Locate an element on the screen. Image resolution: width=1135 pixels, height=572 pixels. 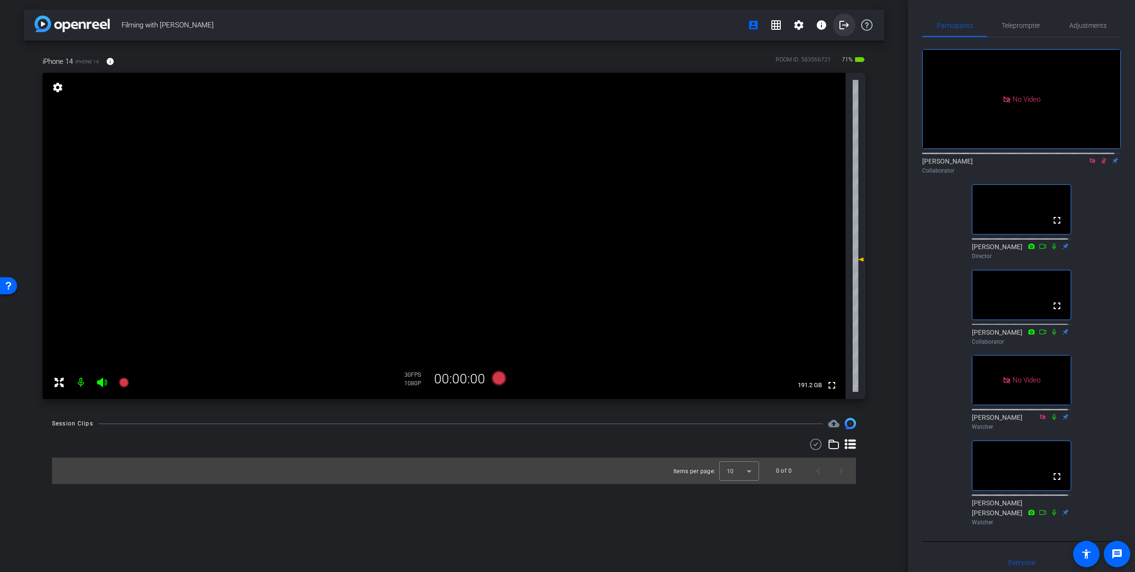
div: ROOM ID: 583566721 is located at coordinates (803, 62).